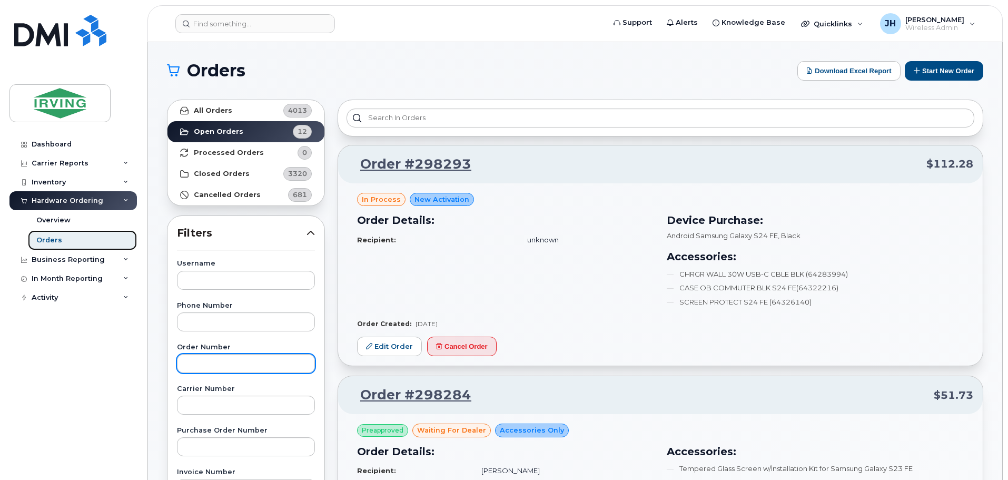  I want to click on li: CASE OB COMMUTER BLK S24 FE(64322216), so click(815, 288).